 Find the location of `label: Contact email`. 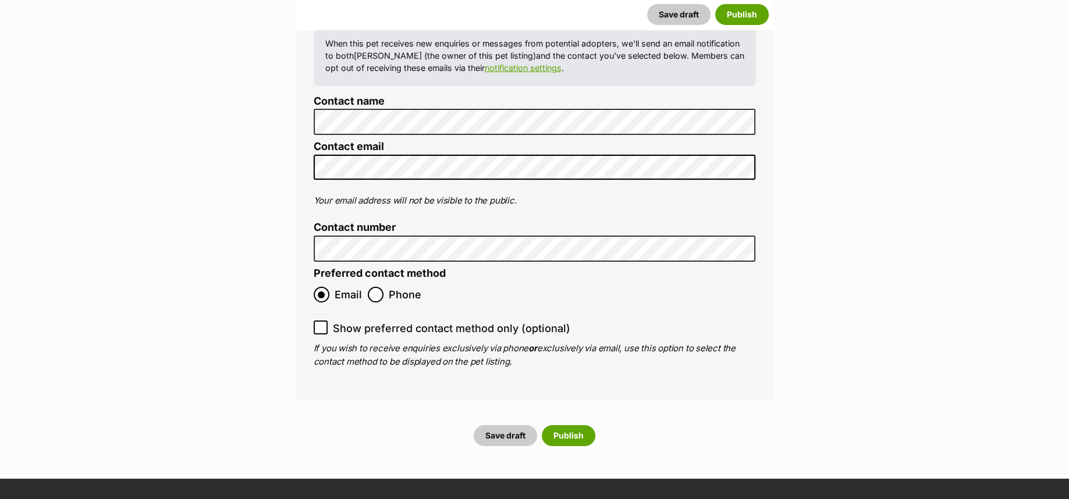

label: Contact email is located at coordinates (535, 147).